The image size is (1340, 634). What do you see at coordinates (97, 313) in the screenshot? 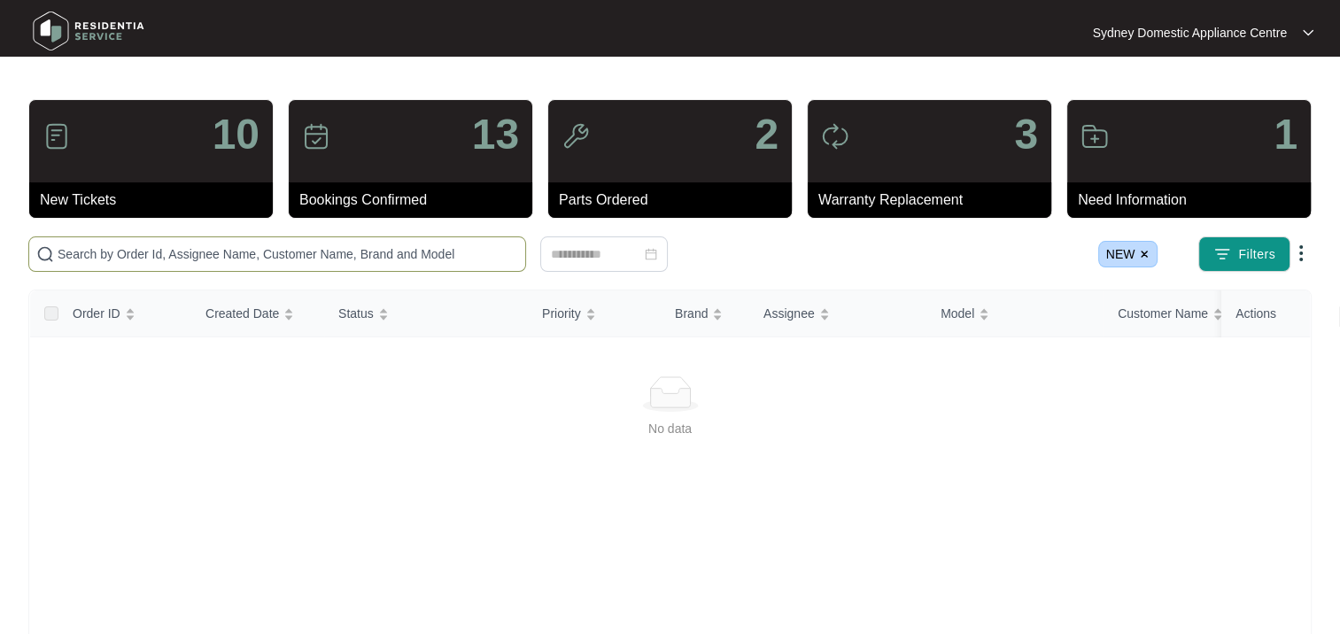
I see `span: Order ID` at bounding box center [97, 313].